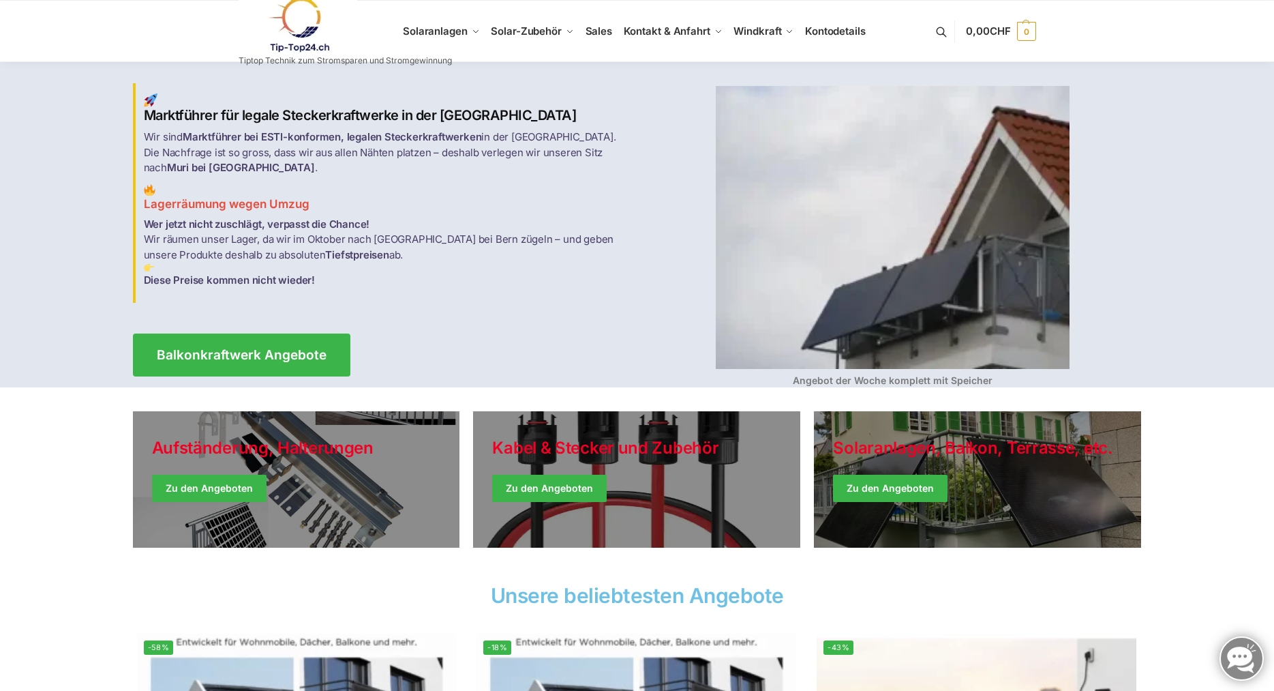  Describe the element at coordinates (526, 31) in the screenshot. I see `span: Solar-Zubehör` at that location.